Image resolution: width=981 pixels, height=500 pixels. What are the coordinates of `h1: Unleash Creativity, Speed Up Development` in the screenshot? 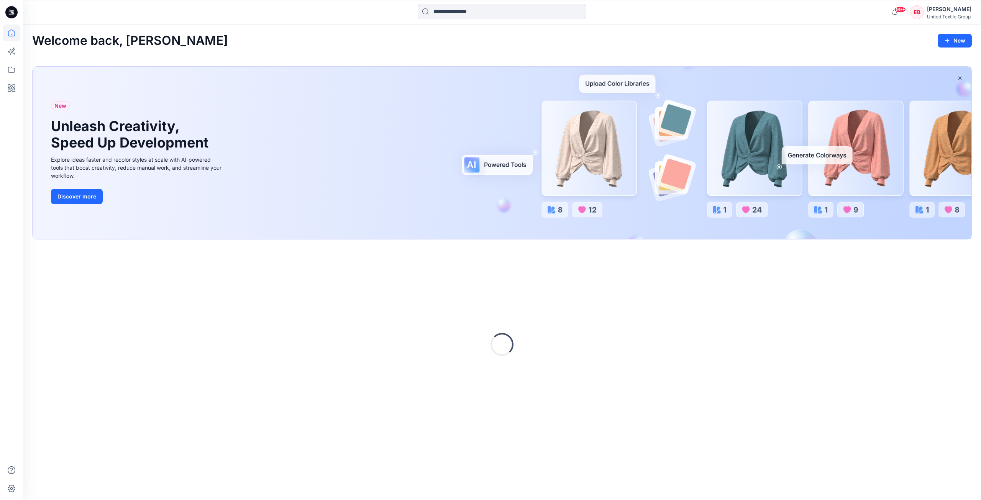 It's located at (131, 135).